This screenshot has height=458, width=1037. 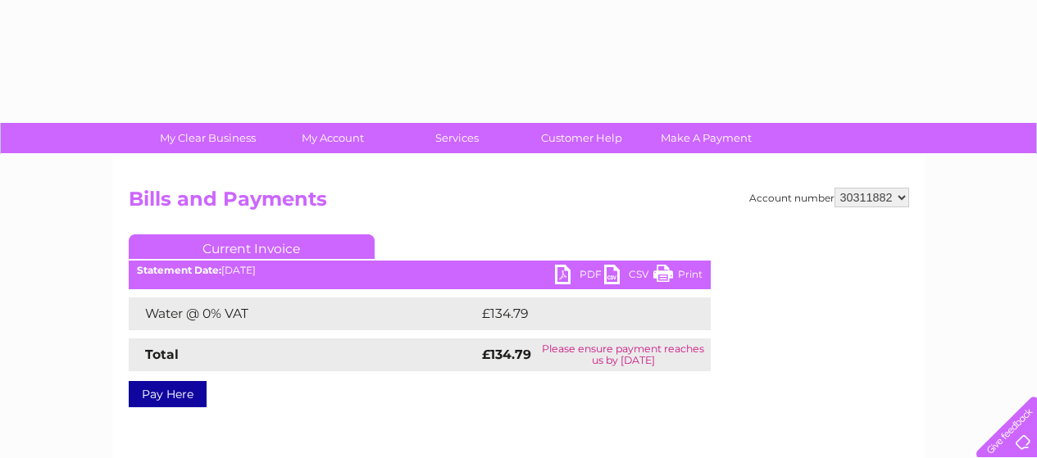 What do you see at coordinates (179, 270) in the screenshot?
I see `b: Statement Date:` at bounding box center [179, 270].